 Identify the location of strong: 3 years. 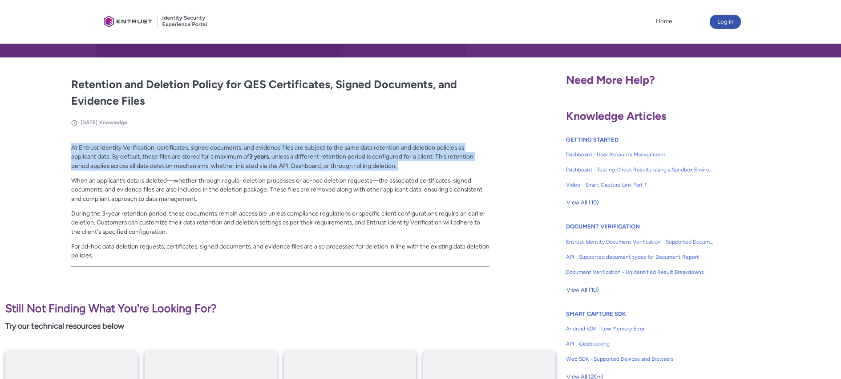
(259, 156).